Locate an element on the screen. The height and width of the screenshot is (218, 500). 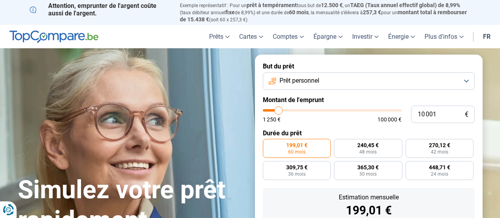
span: 48 mois is located at coordinates (368, 152).